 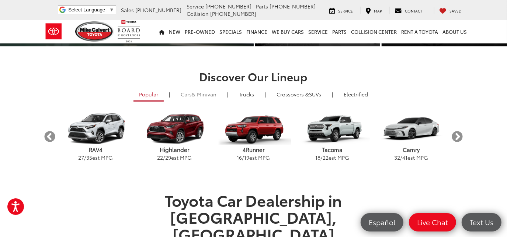 I want to click on span: 16, so click(x=240, y=158).